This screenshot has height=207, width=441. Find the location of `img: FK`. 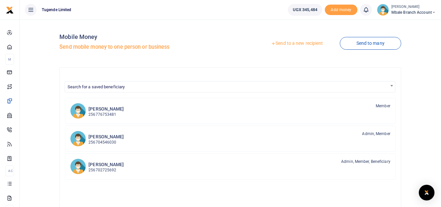

img: FK is located at coordinates (78, 166).